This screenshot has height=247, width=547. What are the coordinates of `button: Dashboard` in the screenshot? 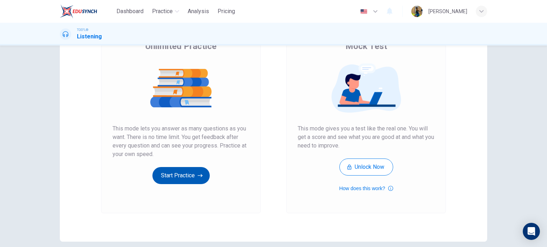 It's located at (130, 11).